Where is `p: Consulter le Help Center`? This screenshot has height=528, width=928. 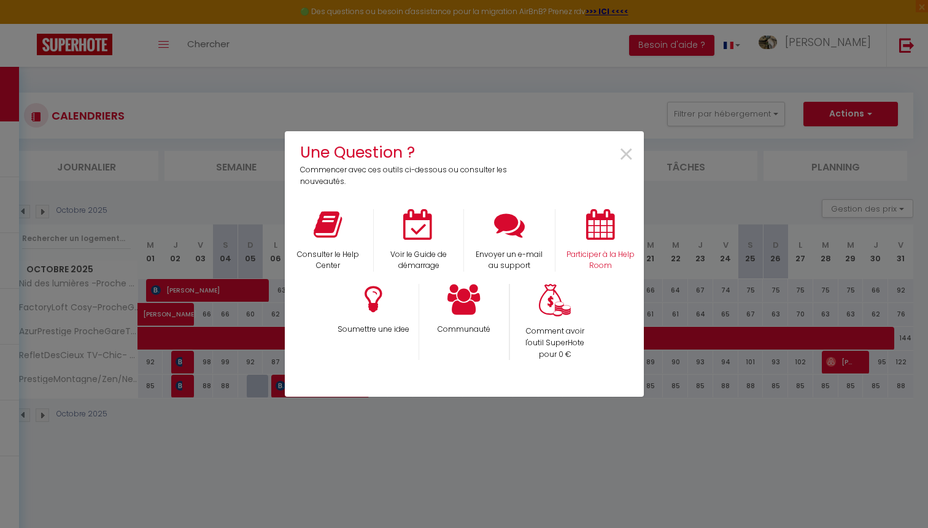
p: Consulter le Help Center is located at coordinates (328, 261).